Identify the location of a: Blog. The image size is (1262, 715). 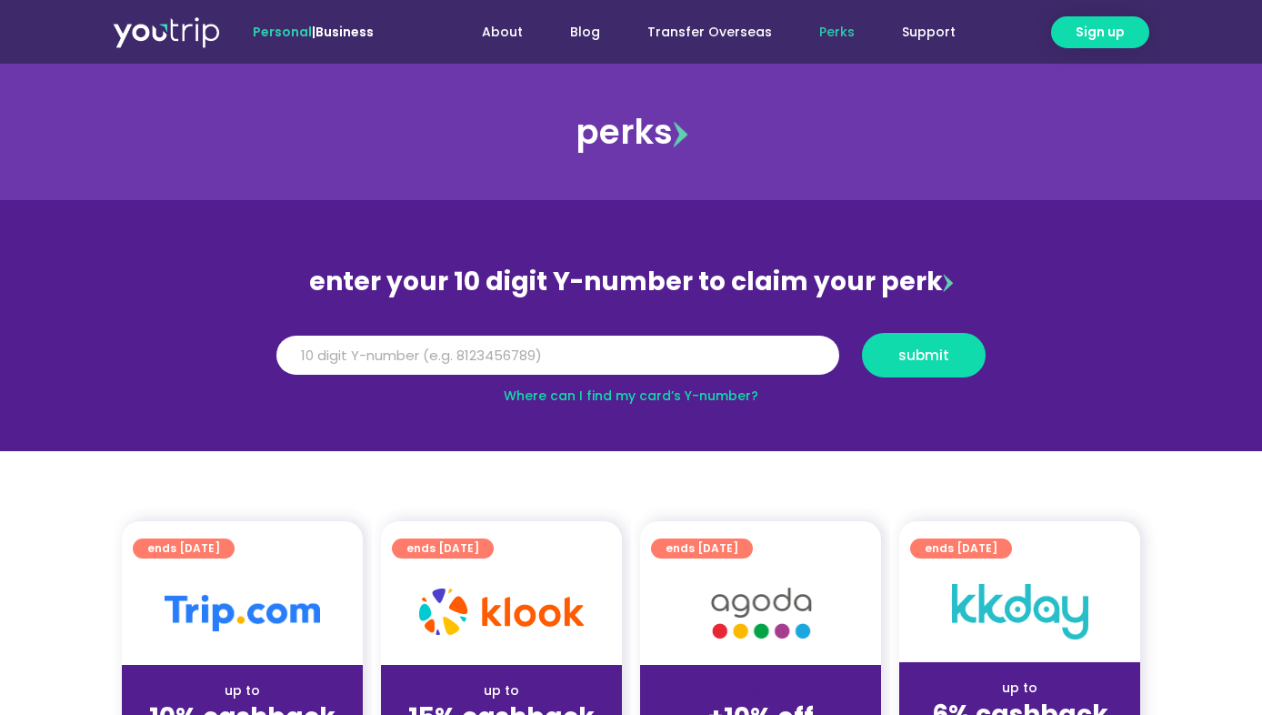
(585, 32).